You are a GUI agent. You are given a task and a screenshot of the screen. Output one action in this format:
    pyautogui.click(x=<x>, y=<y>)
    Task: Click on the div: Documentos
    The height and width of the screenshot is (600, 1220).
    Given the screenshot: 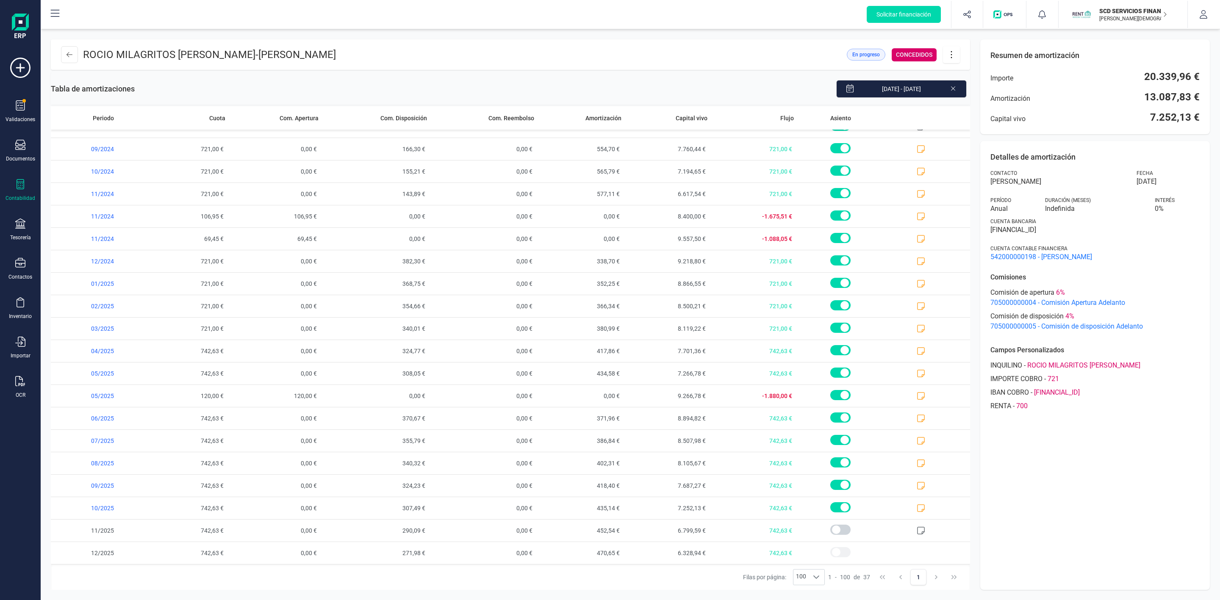 What is the action you would take?
    pyautogui.click(x=20, y=159)
    